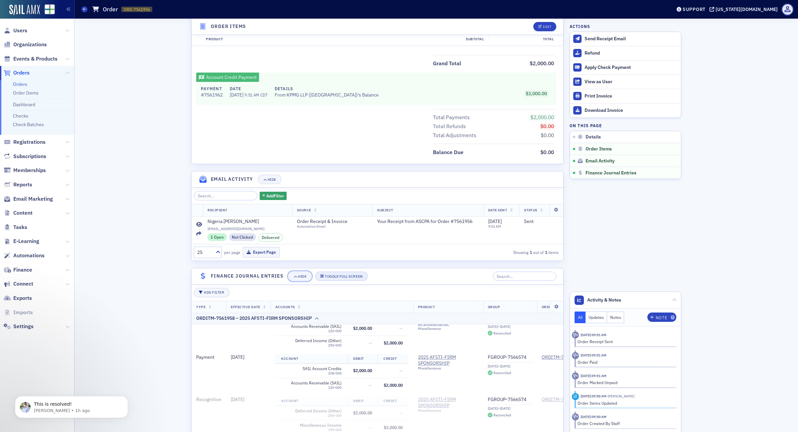 This screenshot has width=798, height=432. What do you see at coordinates (23, 298) in the screenshot?
I see `span: Exports` at bounding box center [23, 298].